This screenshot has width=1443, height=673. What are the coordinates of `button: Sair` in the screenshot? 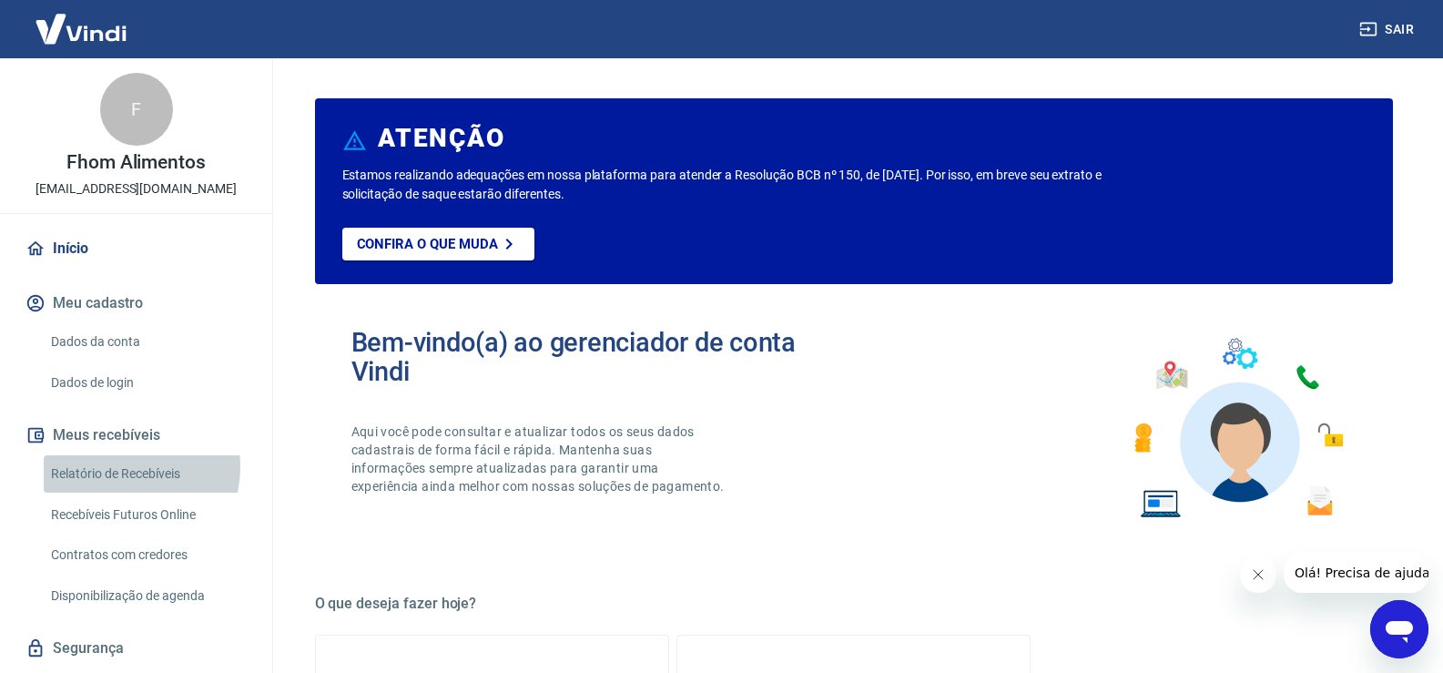 It's located at (1388, 29).